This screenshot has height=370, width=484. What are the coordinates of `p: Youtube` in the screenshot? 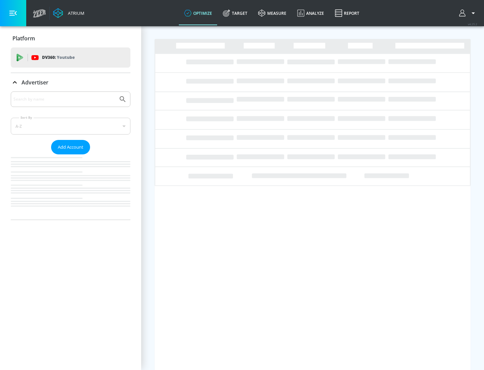 It's located at (66, 57).